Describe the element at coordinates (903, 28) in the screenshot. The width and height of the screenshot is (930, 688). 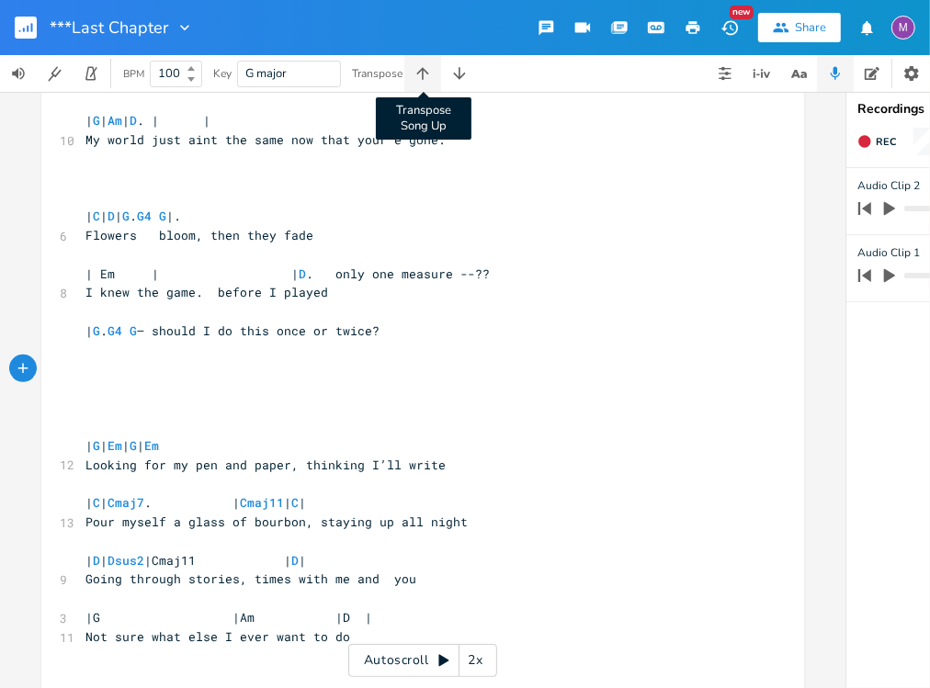
I see `button: M` at that location.